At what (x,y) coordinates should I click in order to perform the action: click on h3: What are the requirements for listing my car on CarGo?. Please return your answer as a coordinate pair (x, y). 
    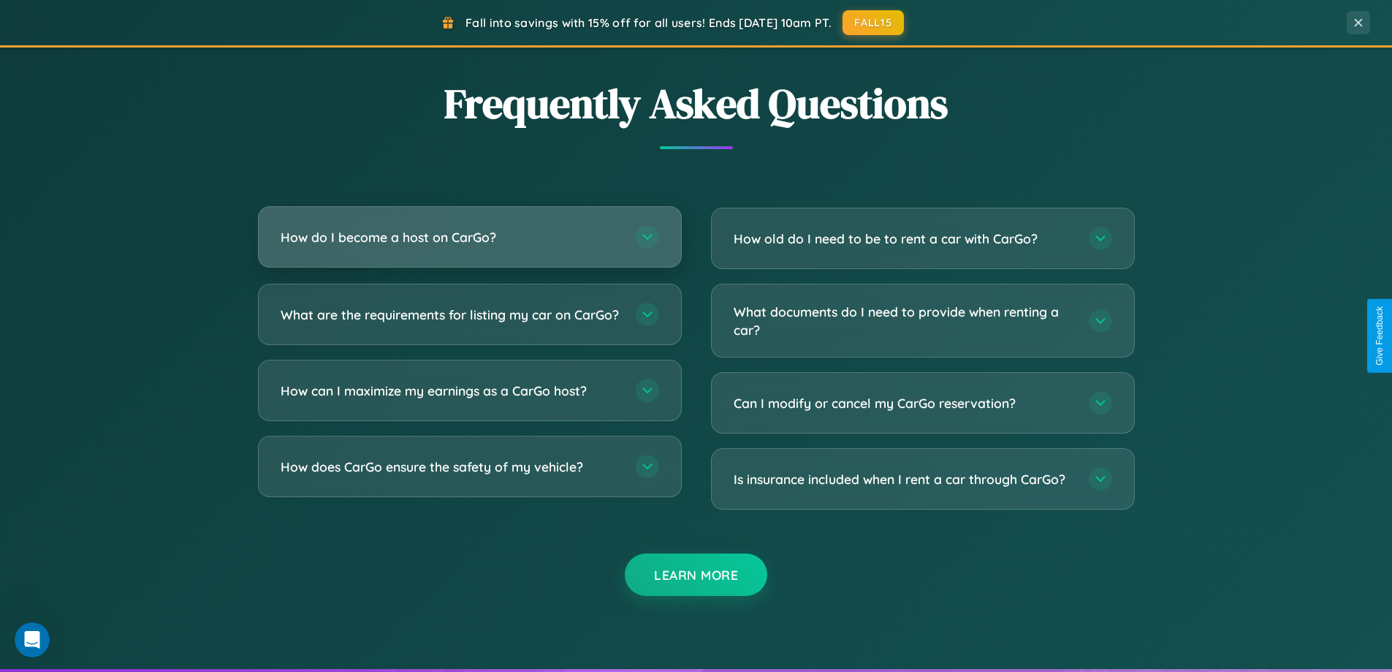
    Looking at the image, I should click on (451, 314).